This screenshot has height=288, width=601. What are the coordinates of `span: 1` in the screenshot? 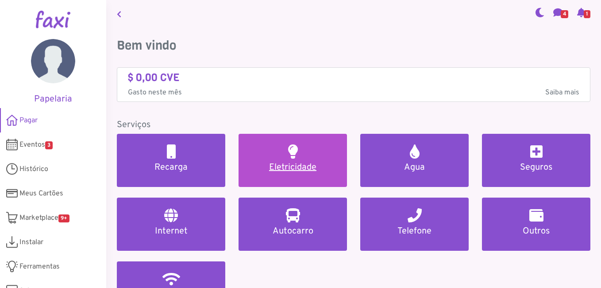 It's located at (587, 14).